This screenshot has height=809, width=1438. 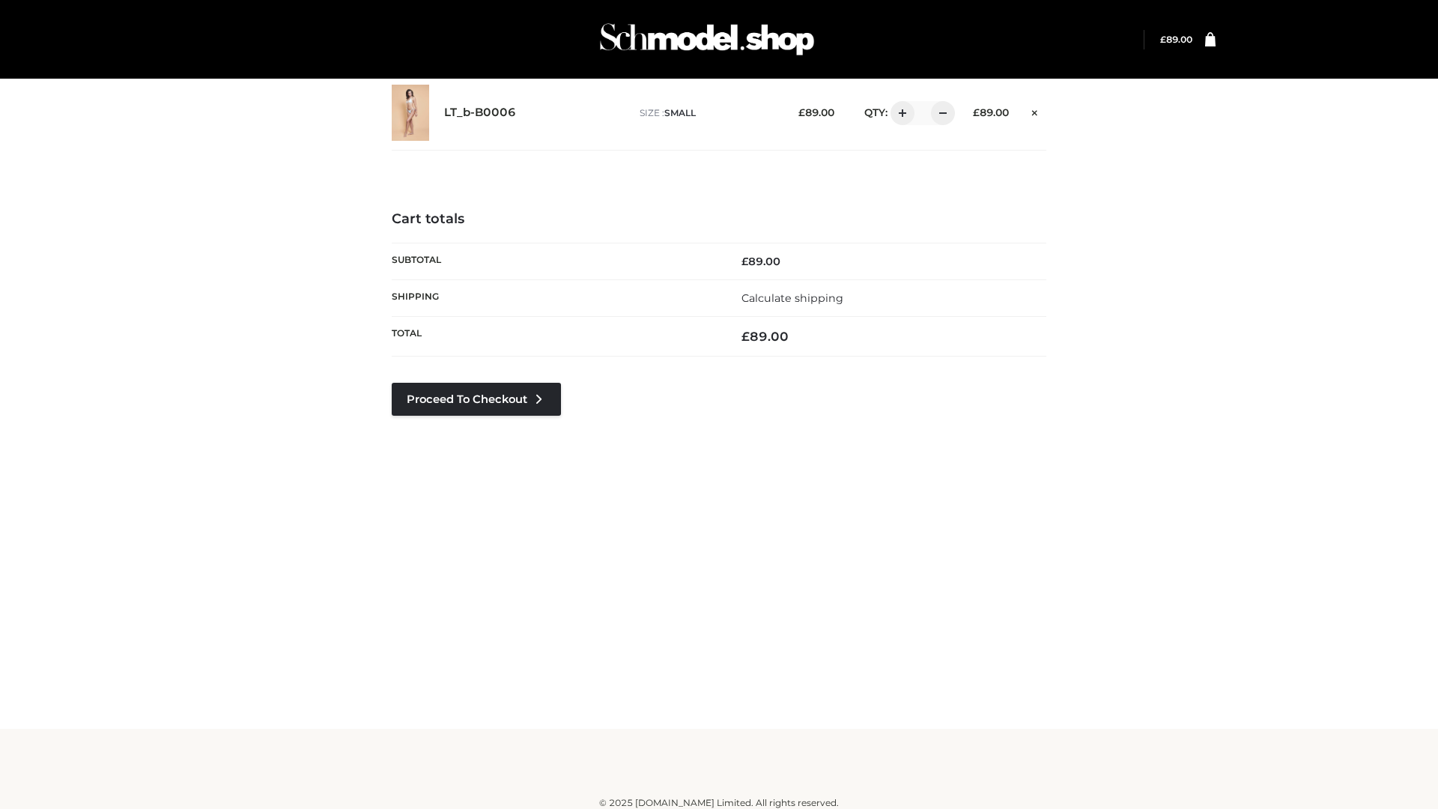 I want to click on a: Schmodel Admin 964, so click(x=707, y=39).